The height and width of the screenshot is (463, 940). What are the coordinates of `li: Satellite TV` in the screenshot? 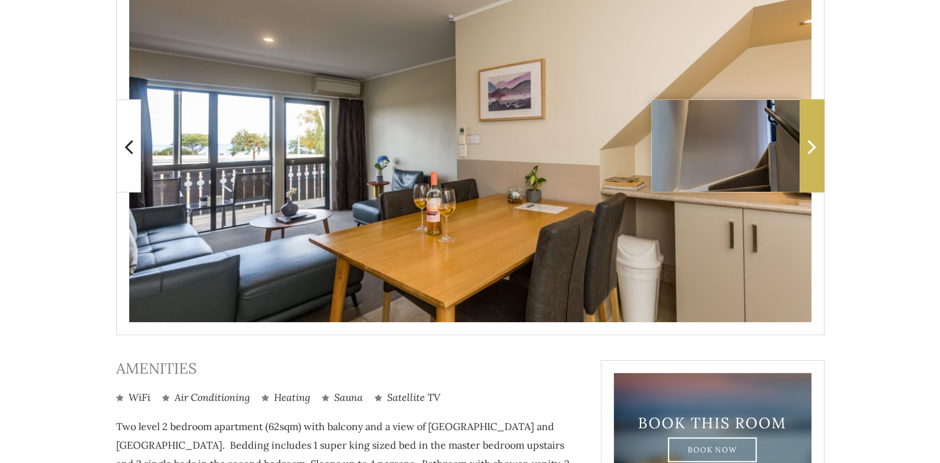 It's located at (407, 397).